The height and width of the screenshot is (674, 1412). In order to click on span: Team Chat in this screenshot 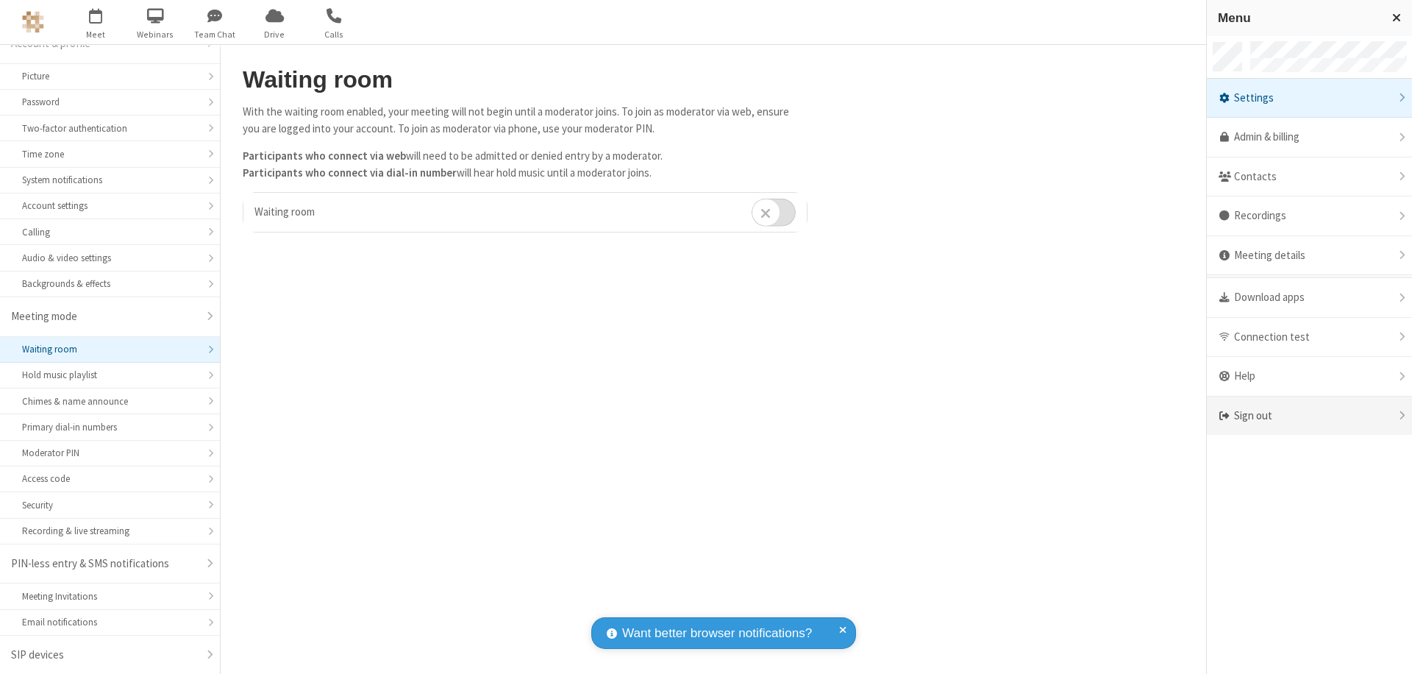, I will do `click(215, 35)`.